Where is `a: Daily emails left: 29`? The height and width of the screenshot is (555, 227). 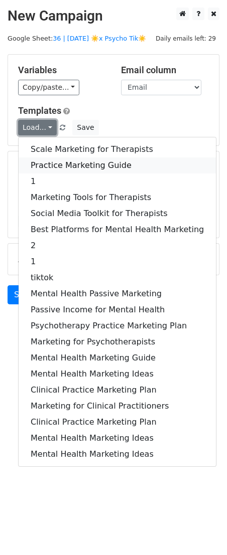 a: Daily emails left: 29 is located at coordinates (186, 38).